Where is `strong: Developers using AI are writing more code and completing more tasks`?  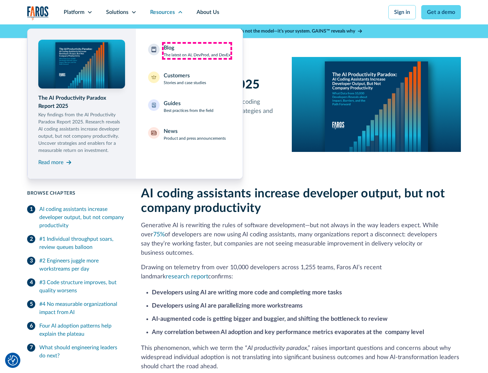 strong: Developers using AI are writing more code and completing more tasks is located at coordinates (247, 293).